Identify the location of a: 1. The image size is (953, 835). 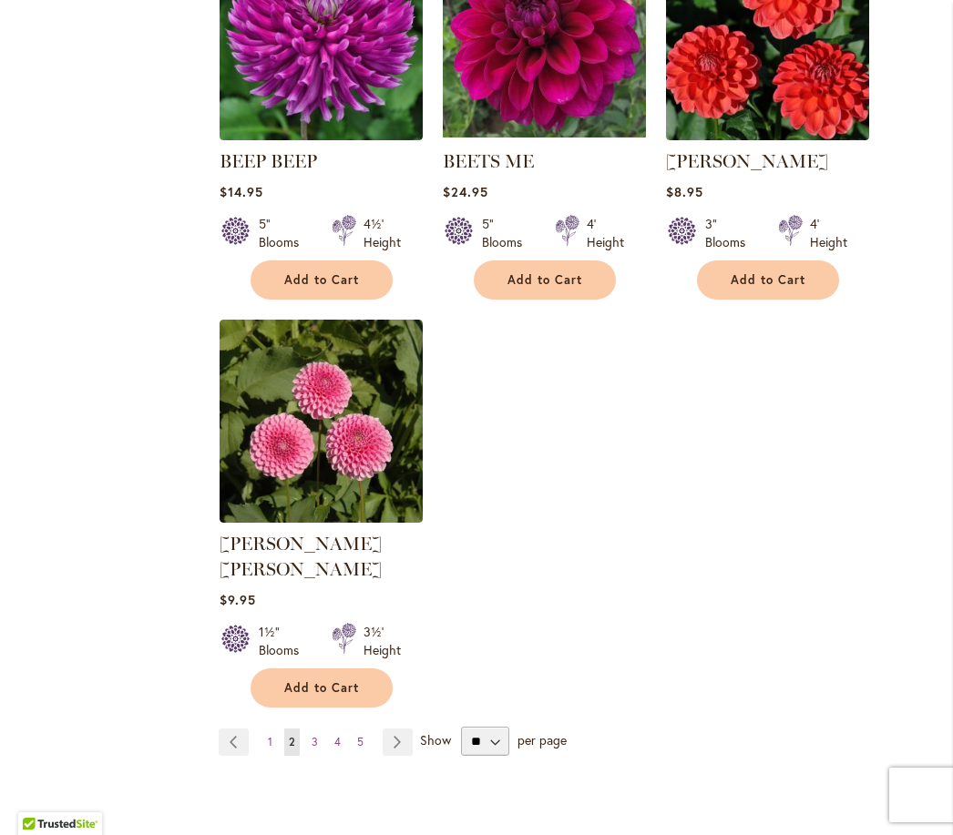
(270, 742).